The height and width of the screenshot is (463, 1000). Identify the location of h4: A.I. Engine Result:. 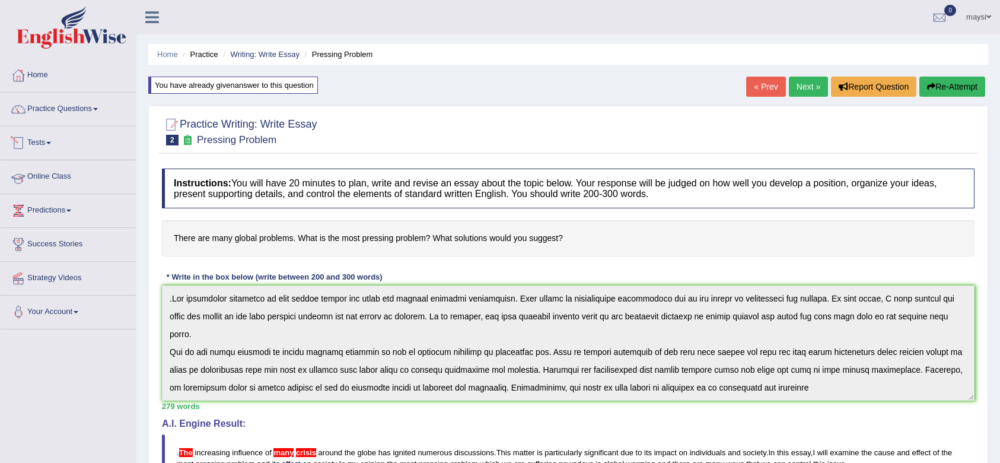
(568, 424).